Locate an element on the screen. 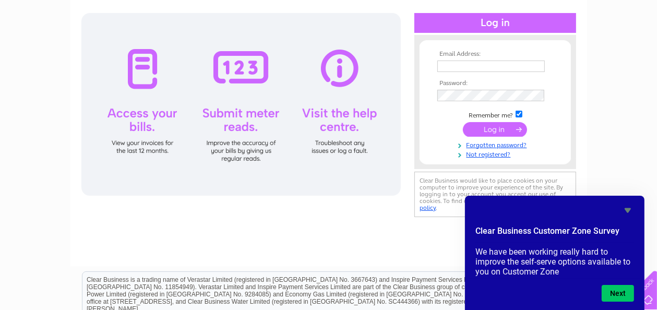 This screenshot has height=310, width=657. p: We have been working really hard to improve the self-serve options available to you on Customer Zone is located at coordinates (555, 261).